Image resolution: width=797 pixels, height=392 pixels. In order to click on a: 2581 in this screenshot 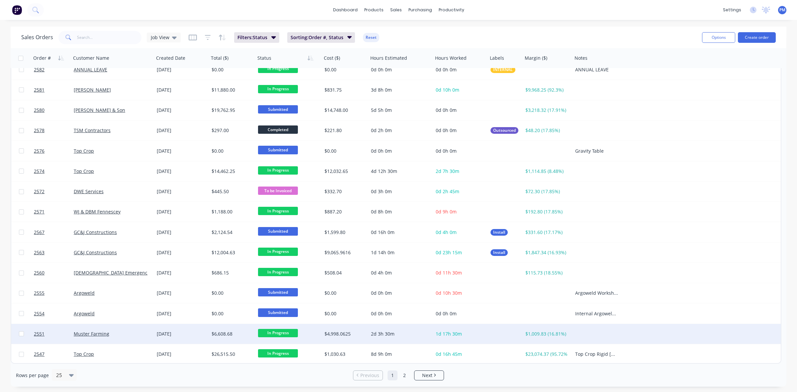, I will do `click(54, 90)`.